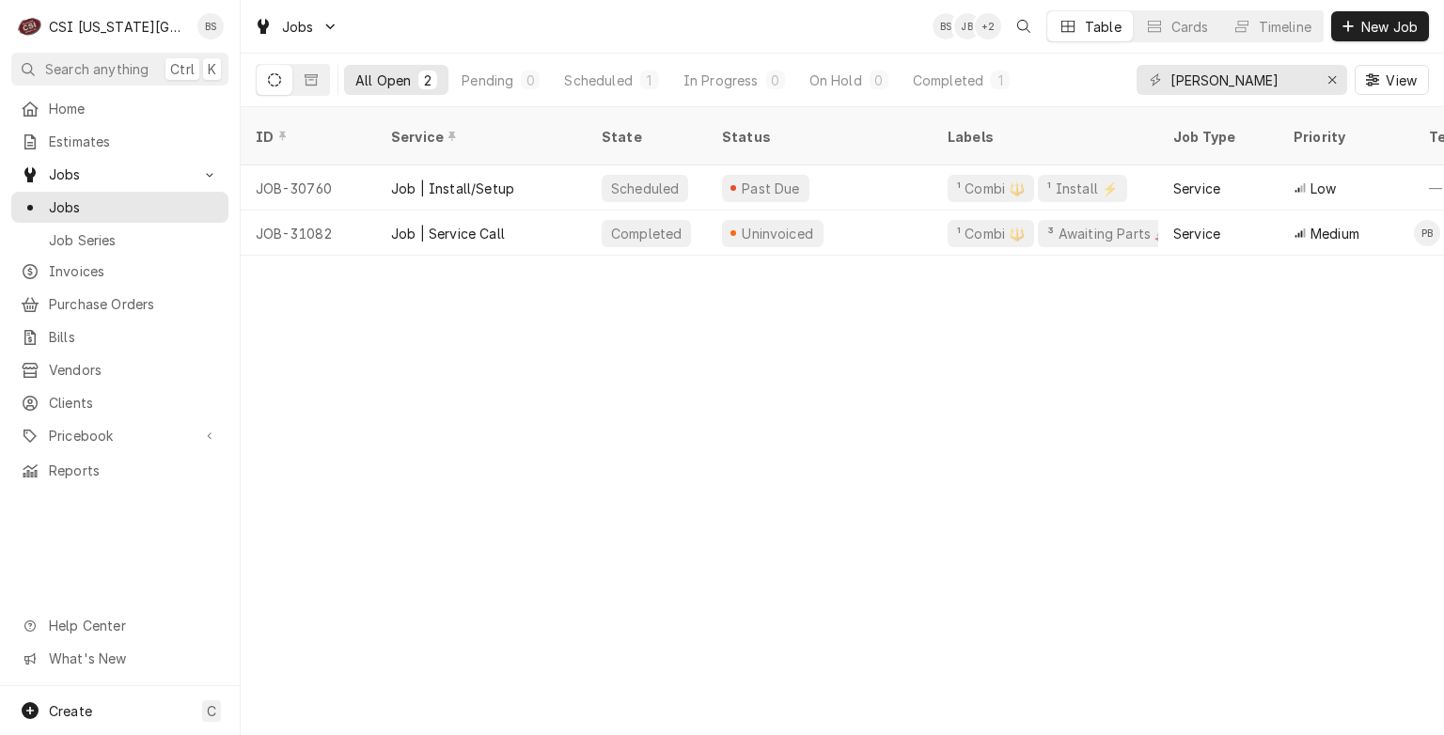 Image resolution: width=1444 pixels, height=735 pixels. What do you see at coordinates (119, 625) in the screenshot?
I see `a: Go to Help Center` at bounding box center [119, 625].